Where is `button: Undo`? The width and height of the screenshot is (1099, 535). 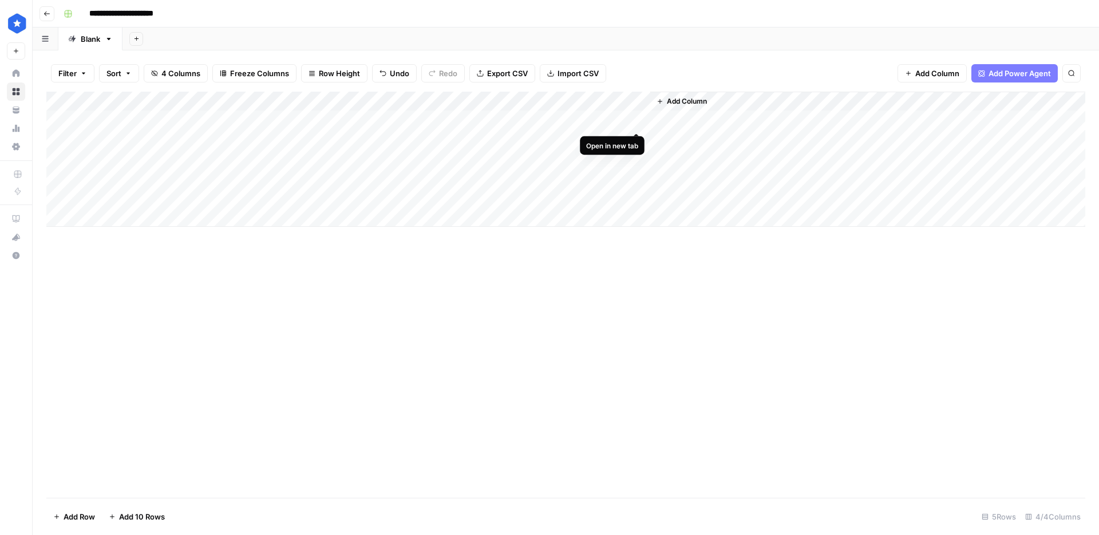
button: Undo is located at coordinates (395, 73).